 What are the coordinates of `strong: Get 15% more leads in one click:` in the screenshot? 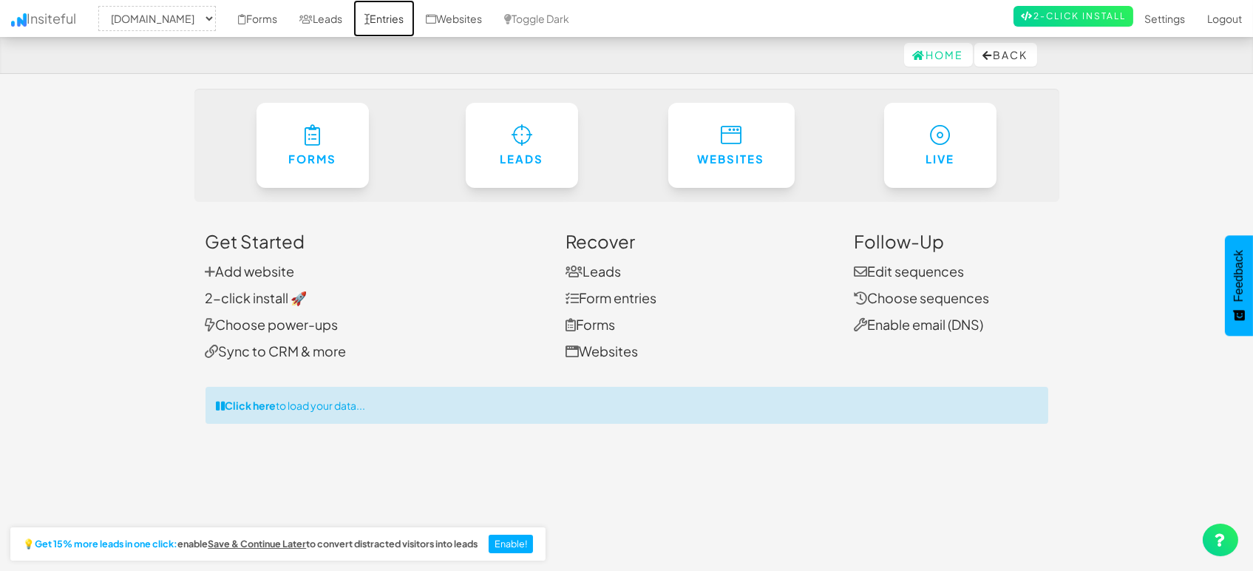 It's located at (106, 544).